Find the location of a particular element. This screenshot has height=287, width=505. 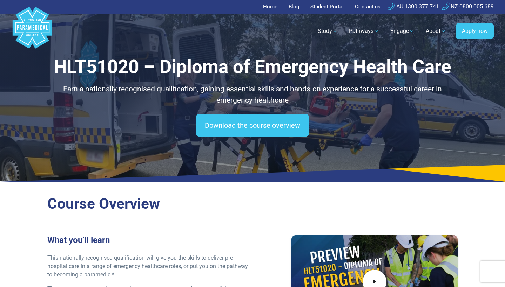

p: This nationally recognised qualification will give you the skills to deliver pre-hospital care in... is located at coordinates (148, 267).